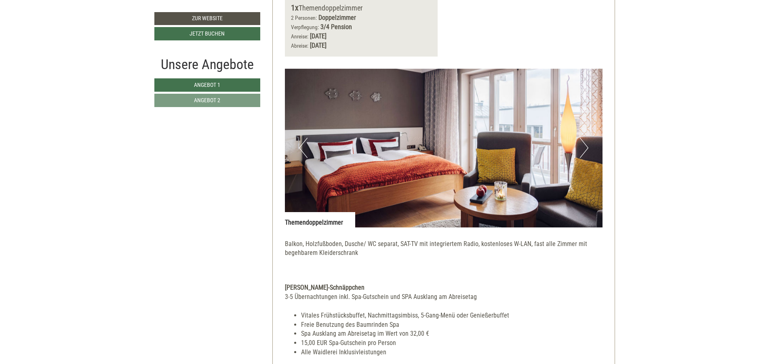 The width and height of the screenshot is (769, 364). Describe the element at coordinates (299, 46) in the screenshot. I see `small: Abreise:` at that location.